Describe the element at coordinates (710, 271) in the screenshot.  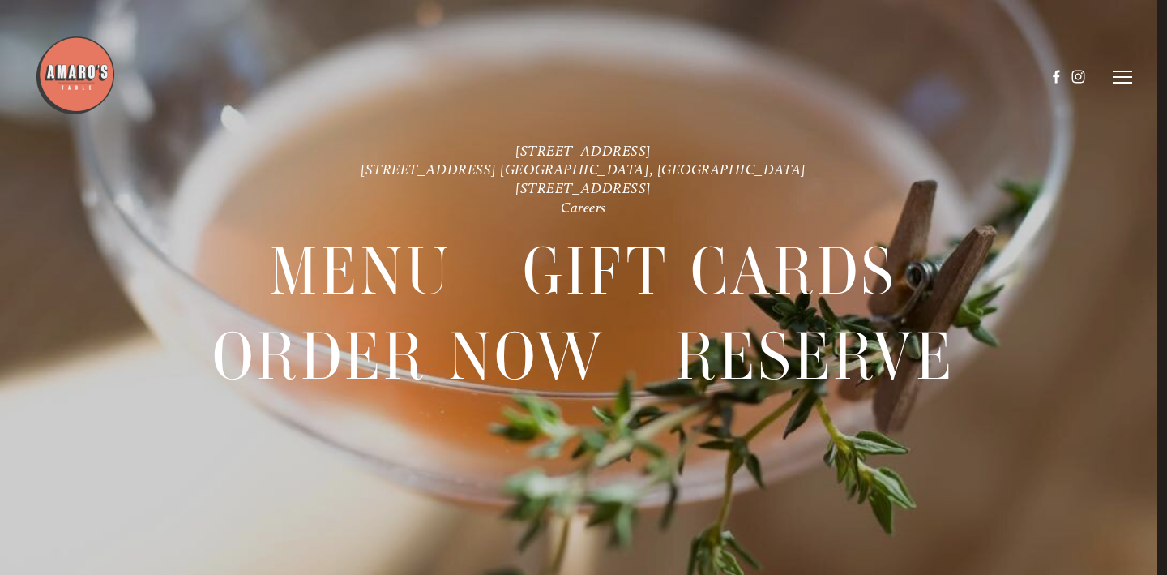
I see `a: Gift Cards` at that location.